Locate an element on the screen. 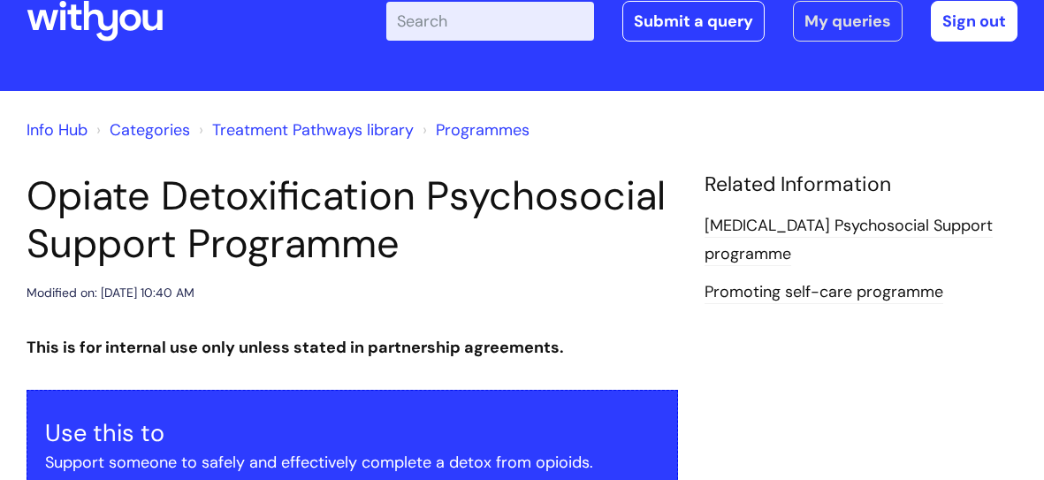 The width and height of the screenshot is (1044, 480). h1: Opiate Detoxification Psychosocial Support Programme is located at coordinates (352, 220).